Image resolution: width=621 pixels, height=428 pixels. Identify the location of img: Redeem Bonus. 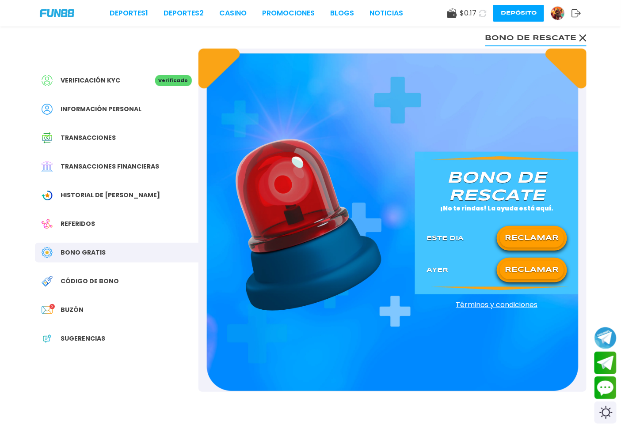
(47, 281).